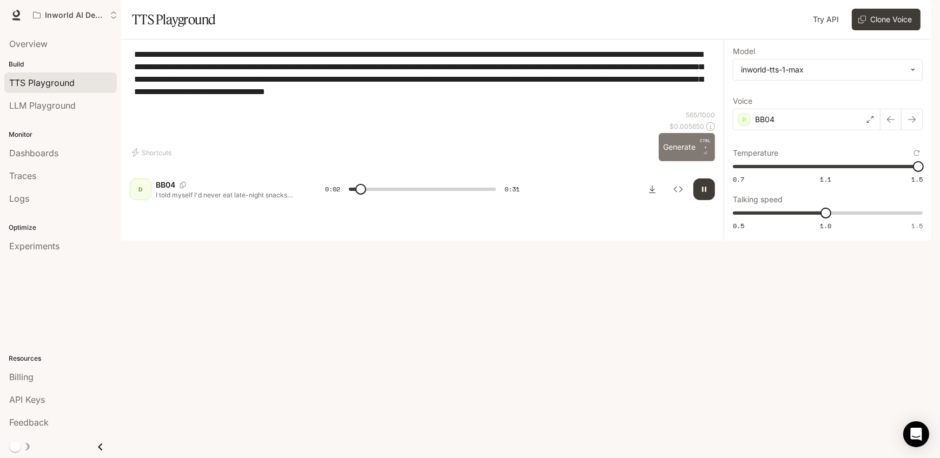 This screenshot has width=940, height=458. Describe the element at coordinates (687, 147) in the screenshot. I see `button: GenerateCTRL +⏎` at that location.